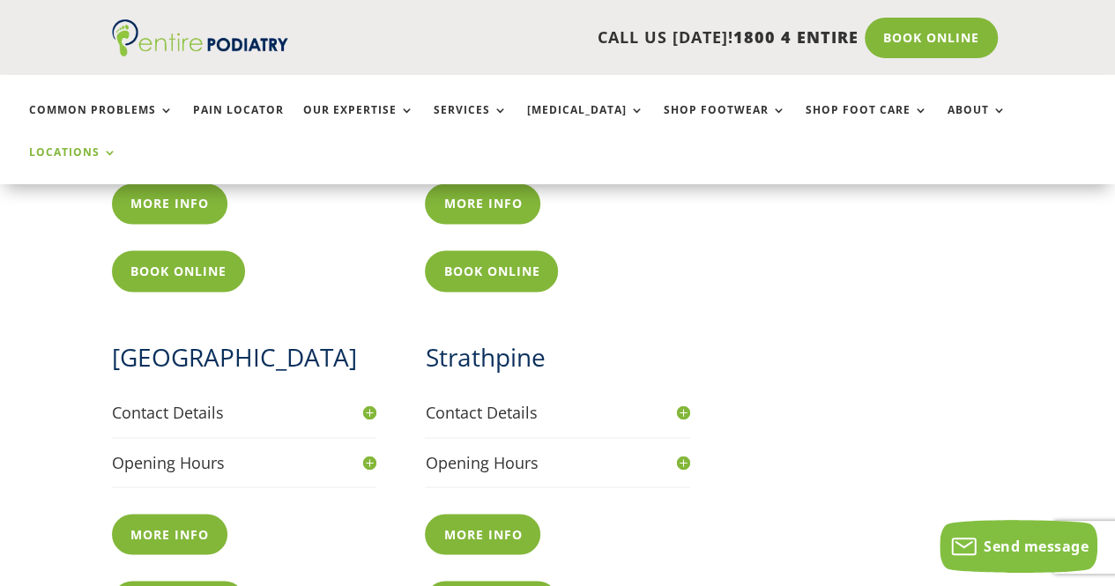  Describe the element at coordinates (1018, 546) in the screenshot. I see `button: Send message` at that location.